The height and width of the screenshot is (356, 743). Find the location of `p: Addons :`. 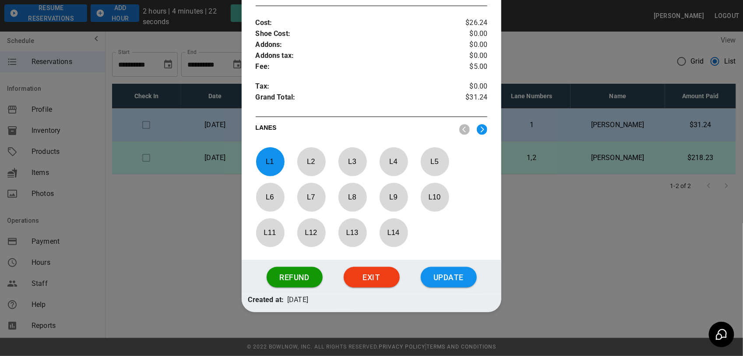

p: Addons : is located at coordinates (353, 45).